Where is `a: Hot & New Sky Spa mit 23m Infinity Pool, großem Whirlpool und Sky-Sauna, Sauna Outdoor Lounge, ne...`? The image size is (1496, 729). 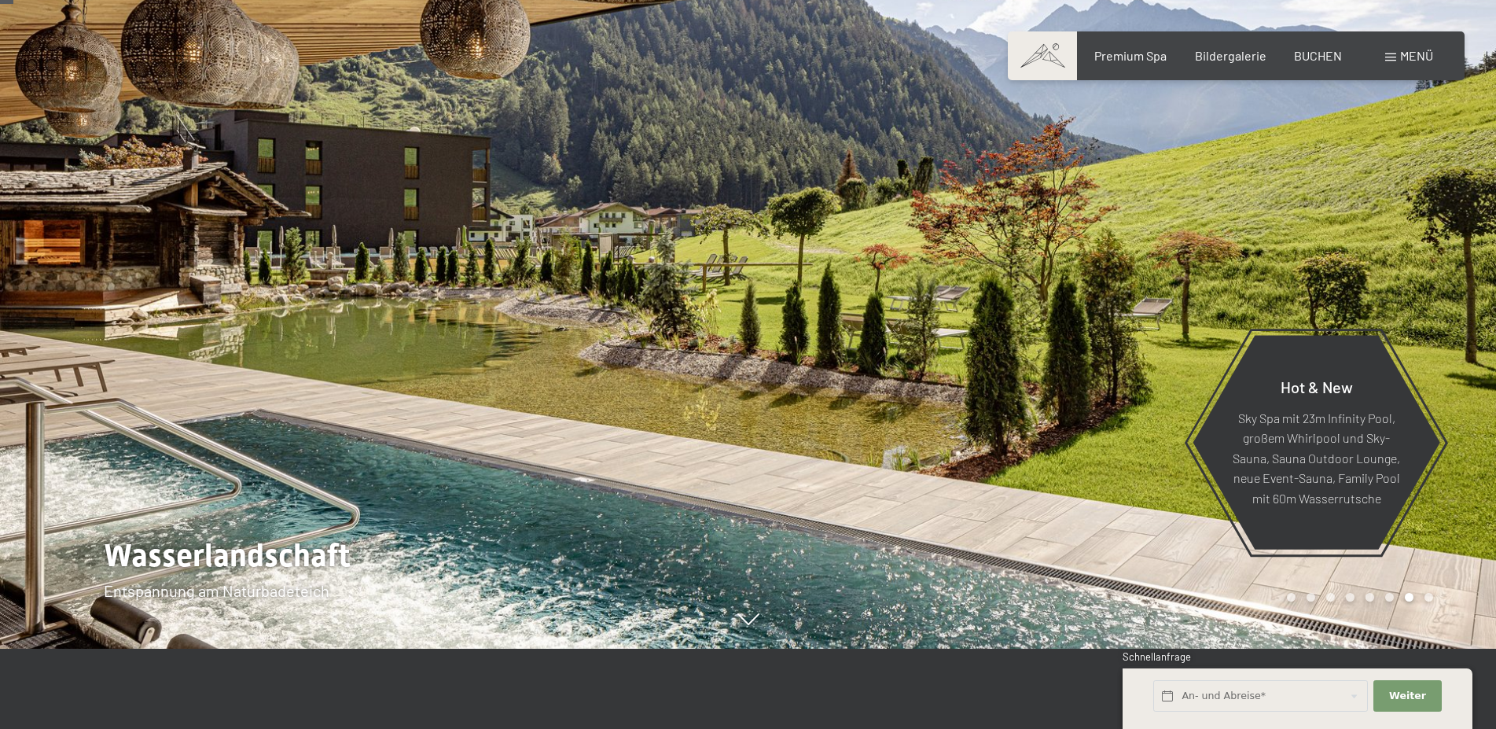 a: Hot & New Sky Spa mit 23m Infinity Pool, großem Whirlpool und Sky-Sauna, Sauna Outdoor Lounge, ne... is located at coordinates (1316, 442).